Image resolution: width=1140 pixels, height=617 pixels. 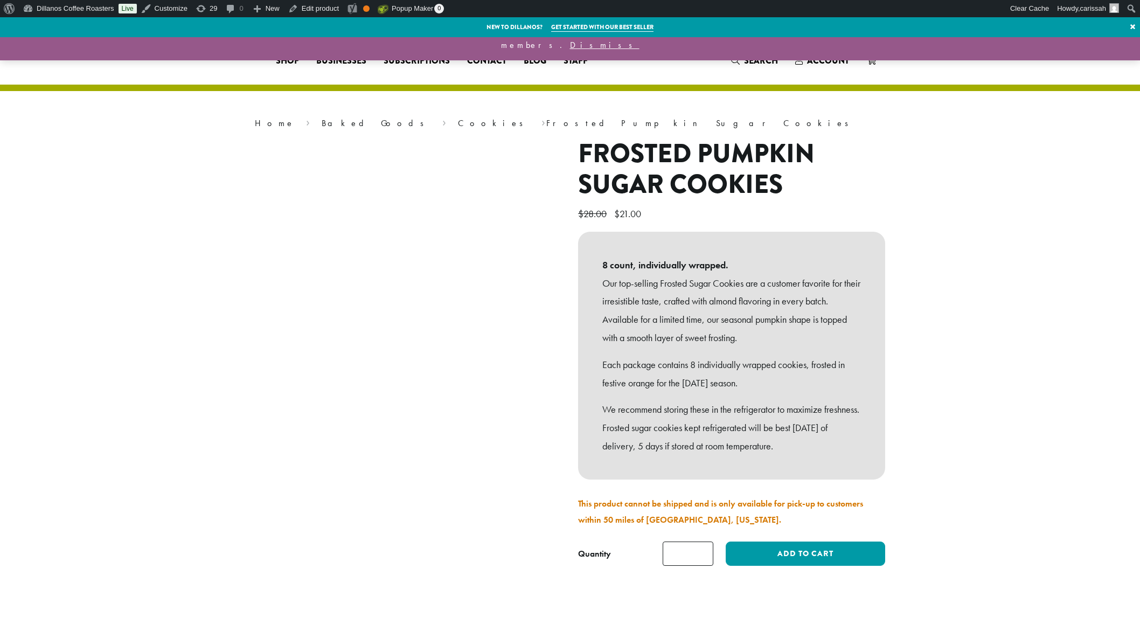 I want to click on p: Our top-selling Frosted Sugar Cookies are a customer favorite for their irresistible taste, craft..., so click(x=732, y=310).